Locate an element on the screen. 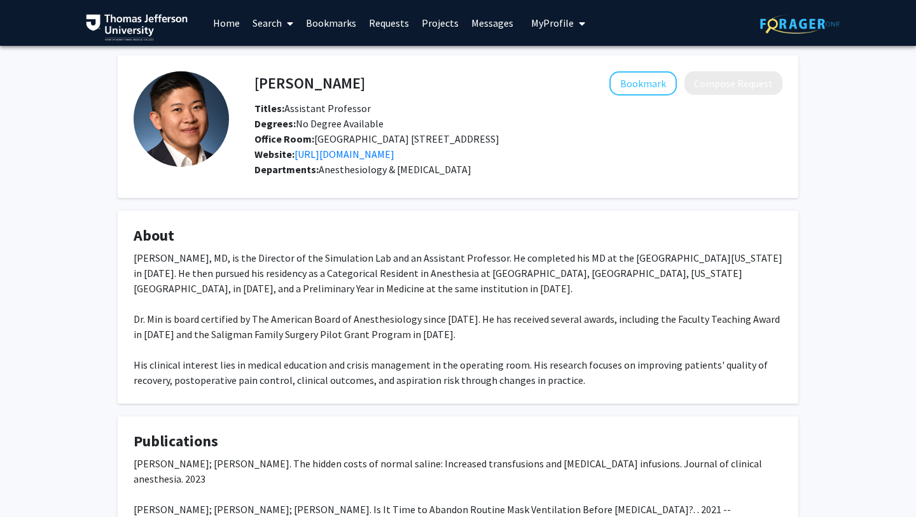  a: Opens in a new tab is located at coordinates (344, 154).